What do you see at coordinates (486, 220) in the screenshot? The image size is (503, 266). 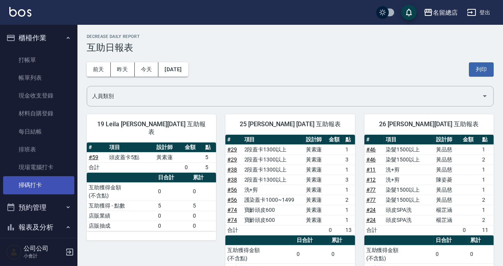 I see `td: 2` at bounding box center [486, 220].